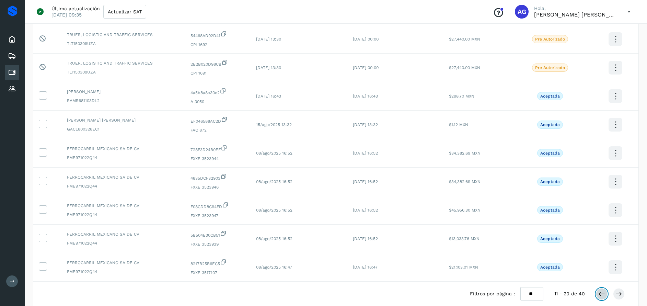 The width and height of the screenshot is (647, 306). Describe the element at coordinates (123, 101) in the screenshot. I see `span: RAMR681103DL2` at that location.